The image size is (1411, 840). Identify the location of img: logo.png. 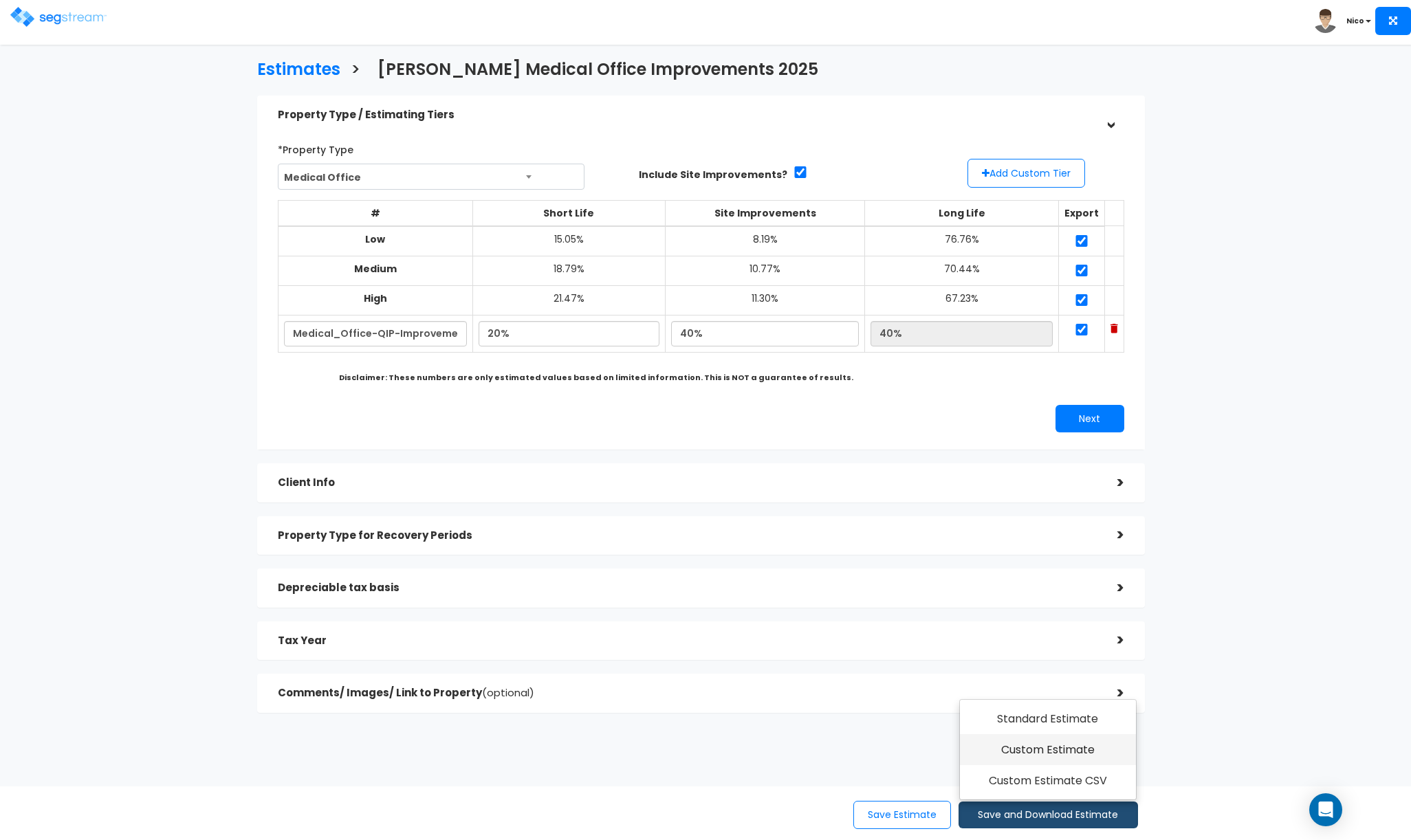
(58, 17).